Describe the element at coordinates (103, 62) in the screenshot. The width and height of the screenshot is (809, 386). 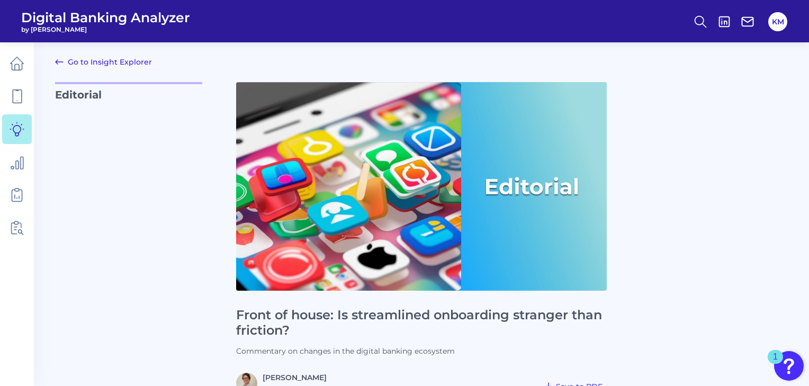
I see `a: Go to Insight Explorer` at that location.